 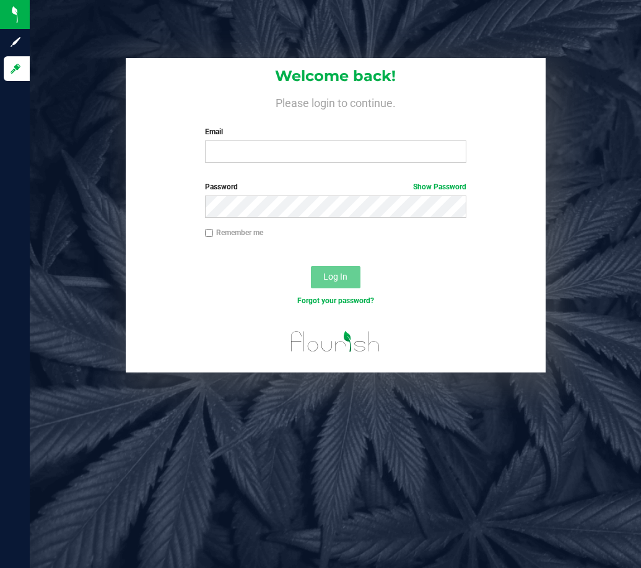 I want to click on a: Show Password, so click(x=439, y=187).